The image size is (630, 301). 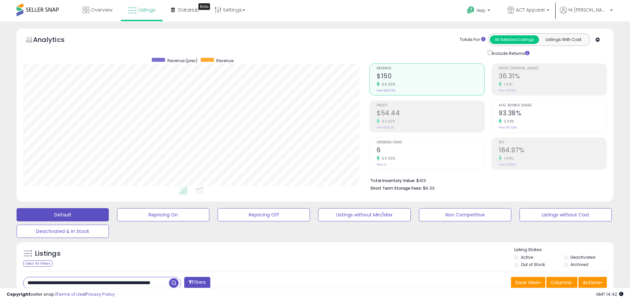 What do you see at coordinates (204, 7) in the screenshot?
I see `div: Tooltip anchor` at bounding box center [204, 7].